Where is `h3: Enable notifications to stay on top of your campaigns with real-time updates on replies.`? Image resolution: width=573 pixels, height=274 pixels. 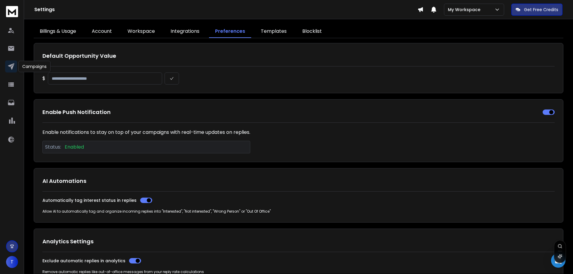
h3: Enable notifications to stay on top of your campaigns with real-time updates on replies. is located at coordinates (146, 132).